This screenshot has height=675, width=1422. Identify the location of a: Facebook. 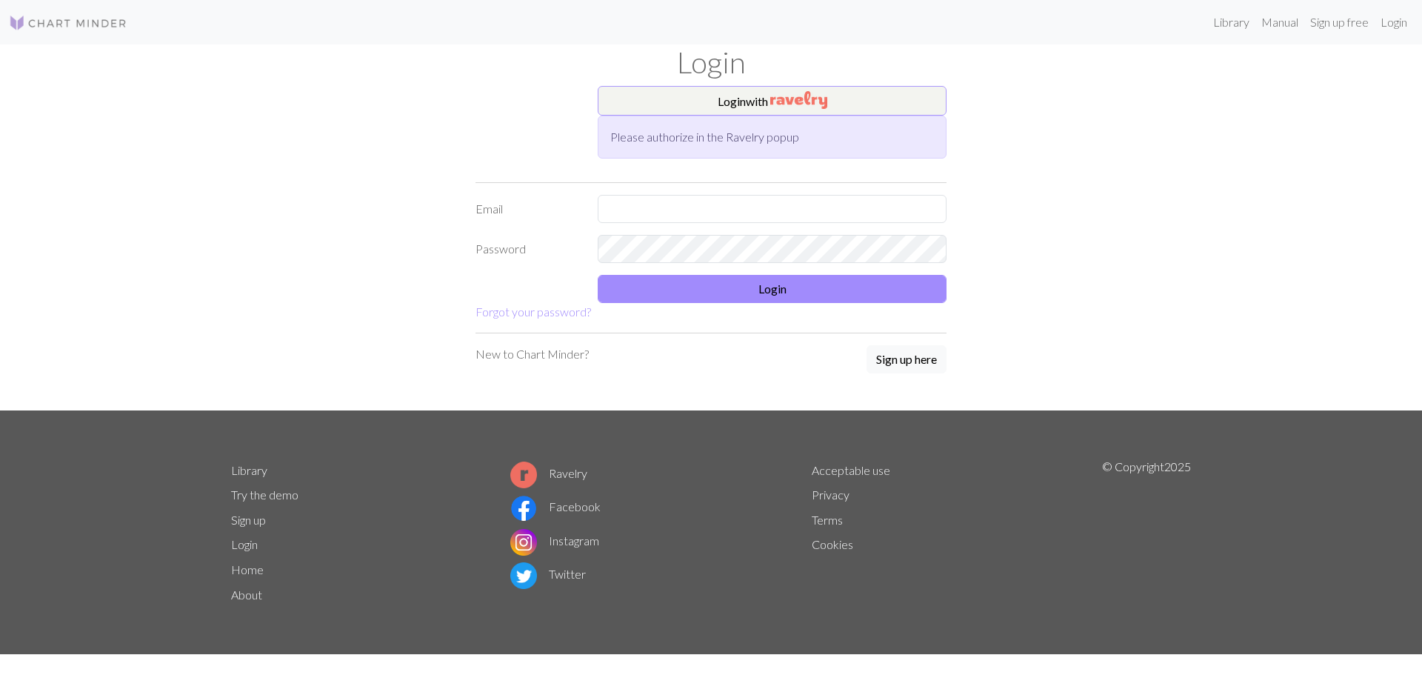
(556, 506).